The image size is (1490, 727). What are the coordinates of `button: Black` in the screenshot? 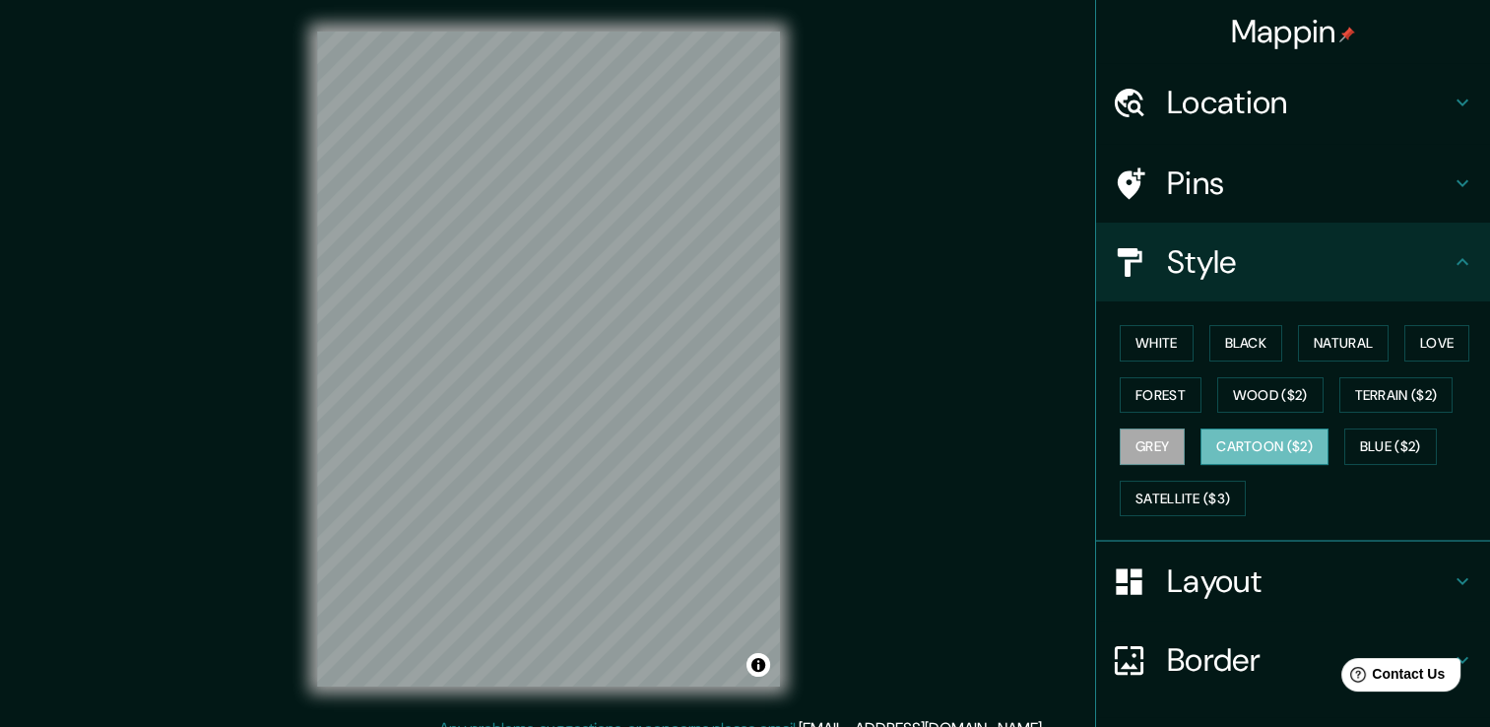 It's located at (1245, 343).